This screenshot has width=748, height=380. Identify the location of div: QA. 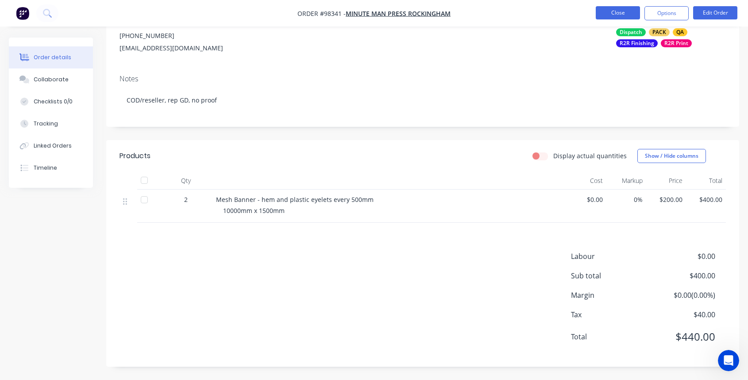
(680, 32).